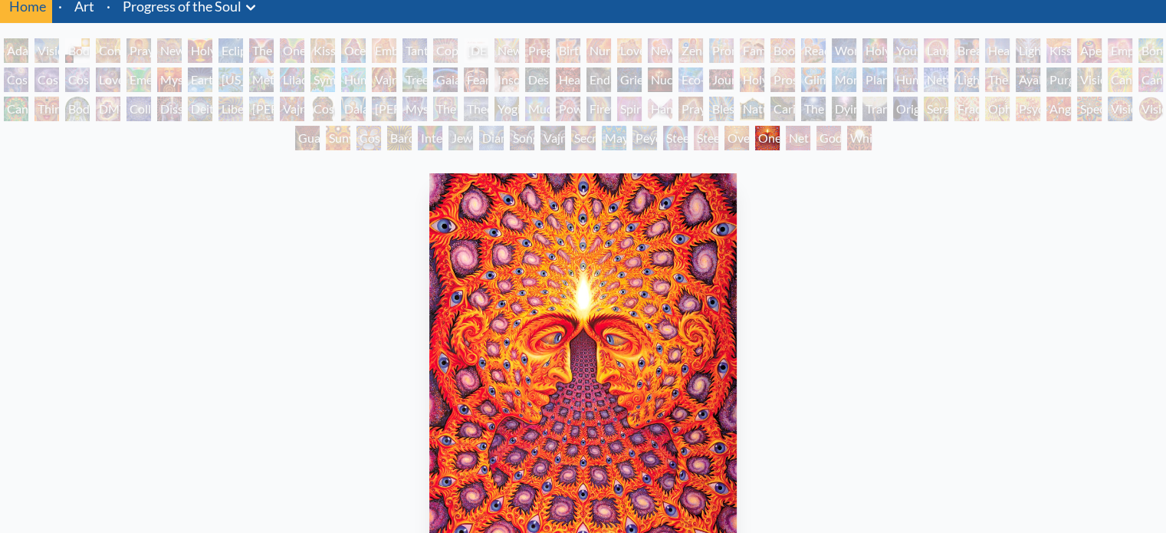 This screenshot has width=1166, height=533. I want to click on div: Vision Crystal, so click(1120, 109).